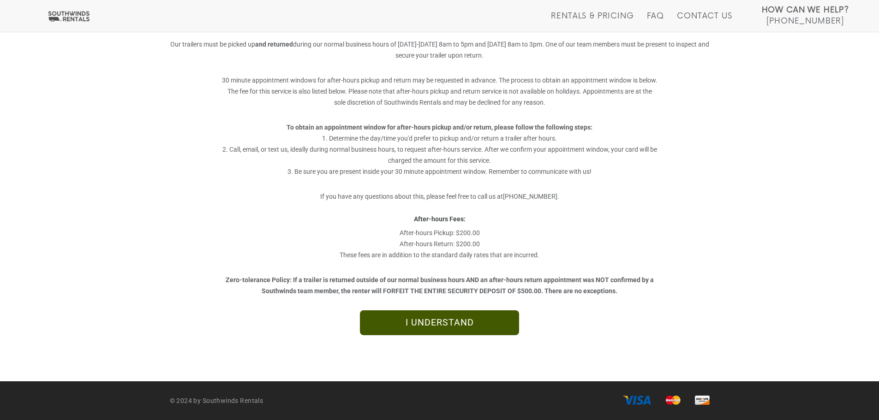 The height and width of the screenshot is (420, 879). Describe the element at coordinates (129, 57) in the screenshot. I see `div: Keywords by Traffic` at that location.